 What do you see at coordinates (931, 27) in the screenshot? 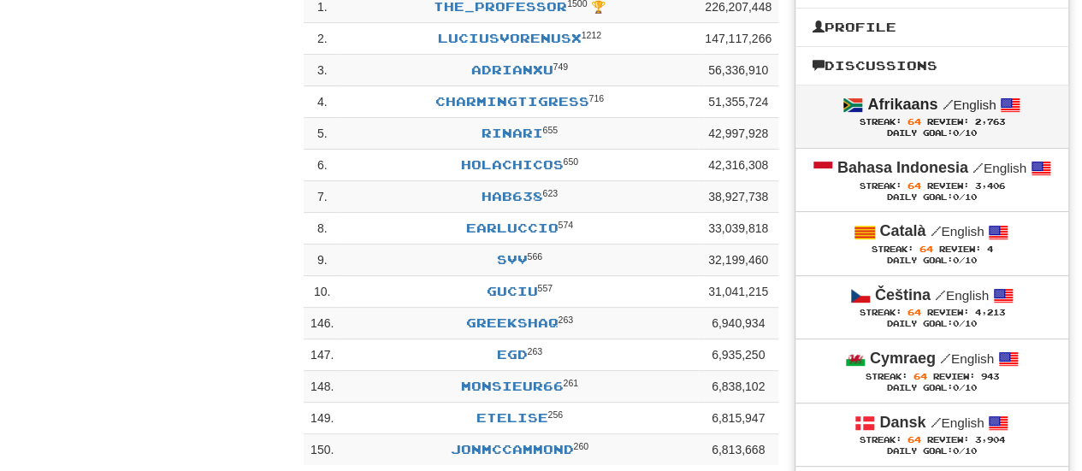
I see `a: Profile` at bounding box center [931, 27].